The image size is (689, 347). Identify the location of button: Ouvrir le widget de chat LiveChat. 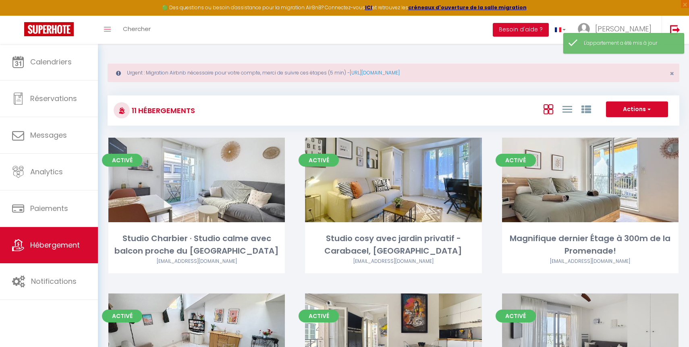
(19, 15).